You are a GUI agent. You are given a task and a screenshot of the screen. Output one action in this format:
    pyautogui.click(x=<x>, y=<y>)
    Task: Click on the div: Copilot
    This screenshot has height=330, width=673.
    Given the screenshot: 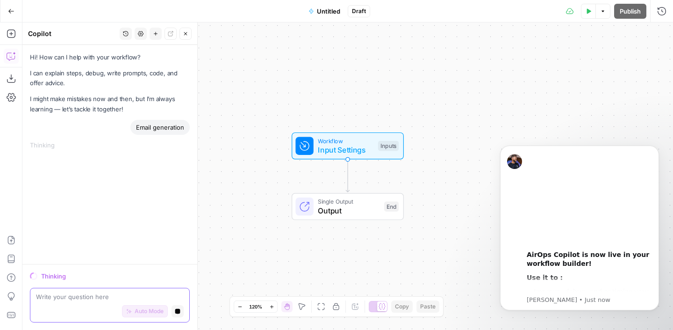 What is the action you would take?
    pyautogui.click(x=72, y=34)
    